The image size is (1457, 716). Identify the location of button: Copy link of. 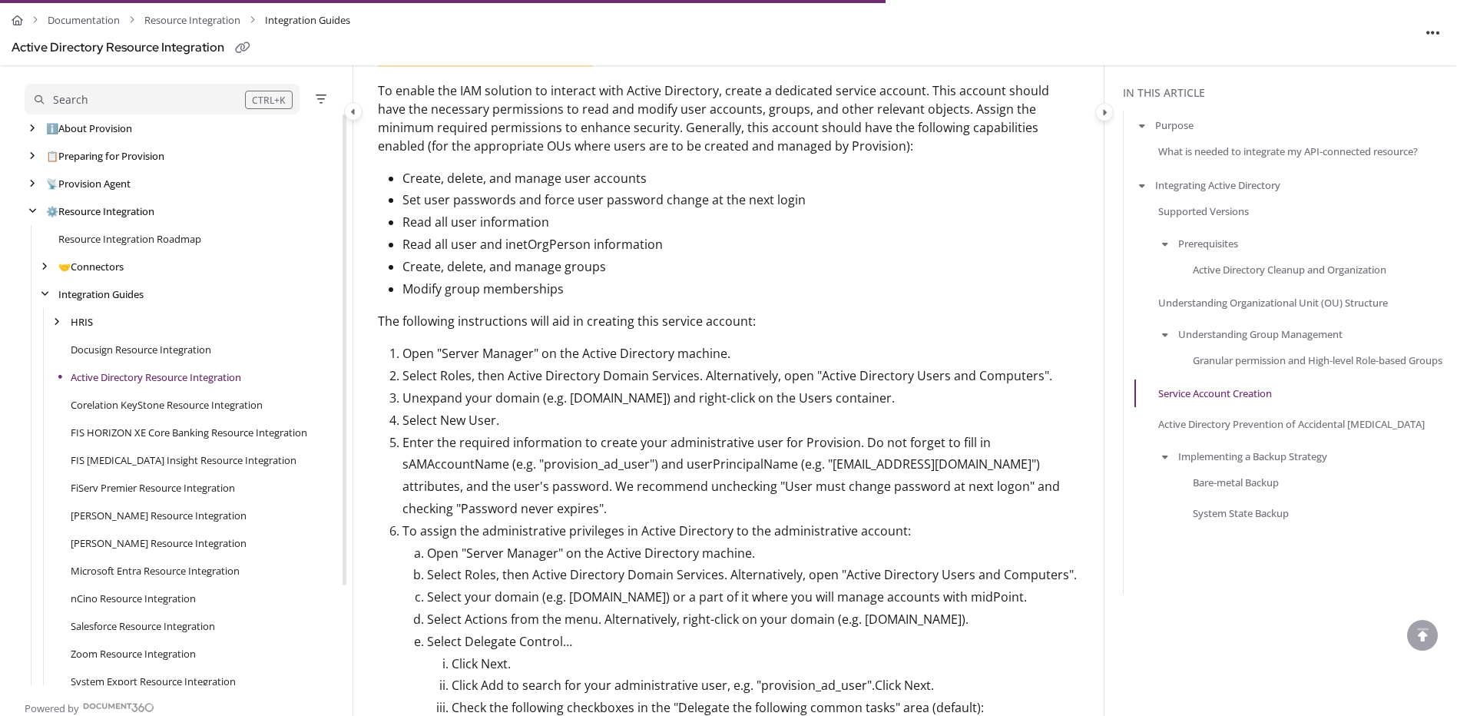
(243, 48).